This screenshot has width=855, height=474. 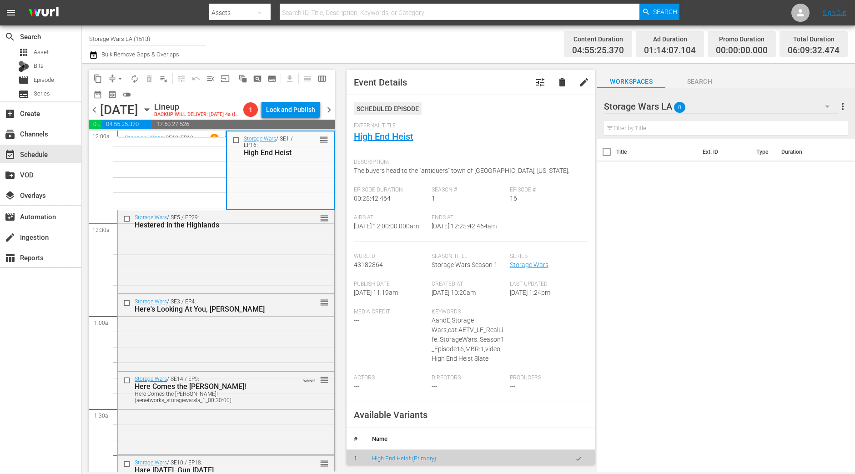 What do you see at coordinates (742, 51) in the screenshot?
I see `span: 00:00:00.000` at bounding box center [742, 51].